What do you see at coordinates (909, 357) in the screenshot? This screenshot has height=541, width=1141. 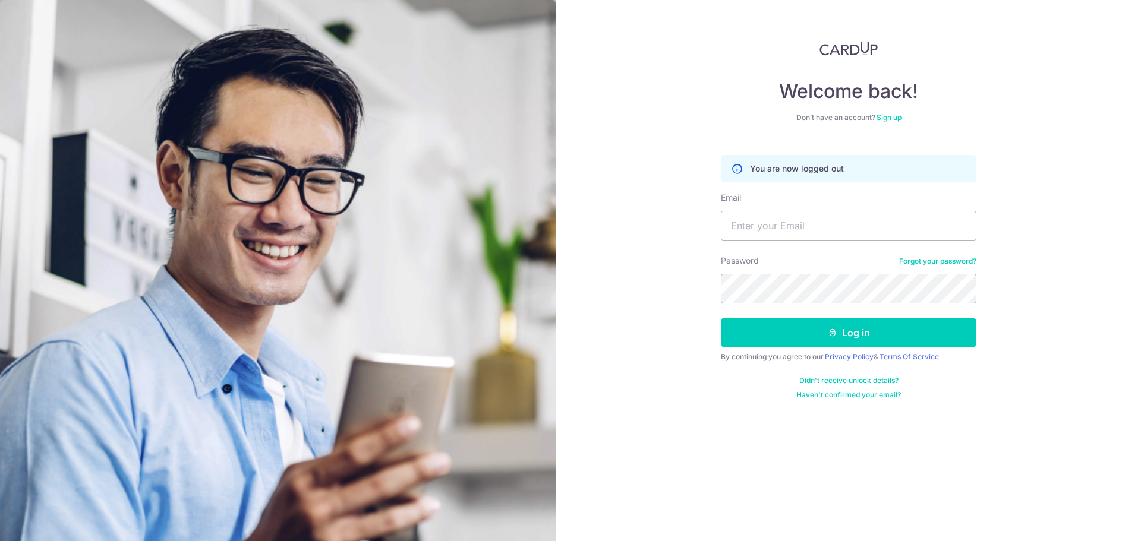 I see `a: Terms Of Service` at bounding box center [909, 357].